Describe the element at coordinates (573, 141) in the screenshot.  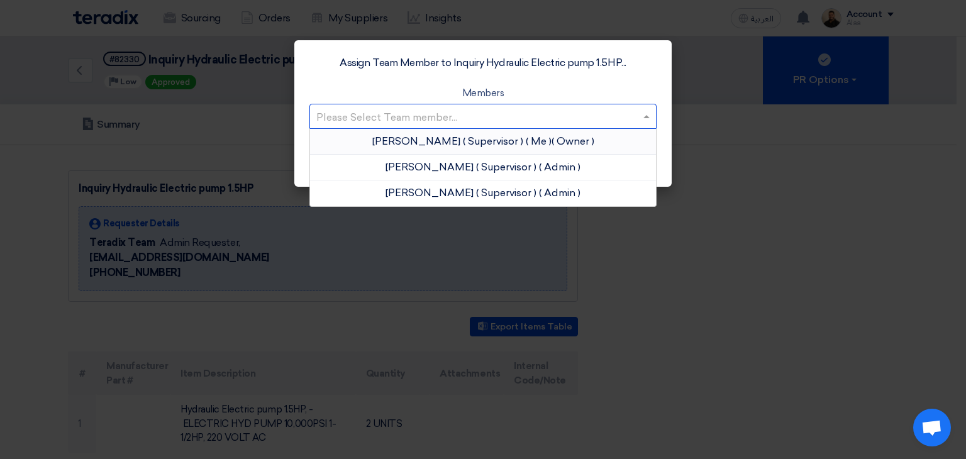
I see `app-roles: Owner` at that location.